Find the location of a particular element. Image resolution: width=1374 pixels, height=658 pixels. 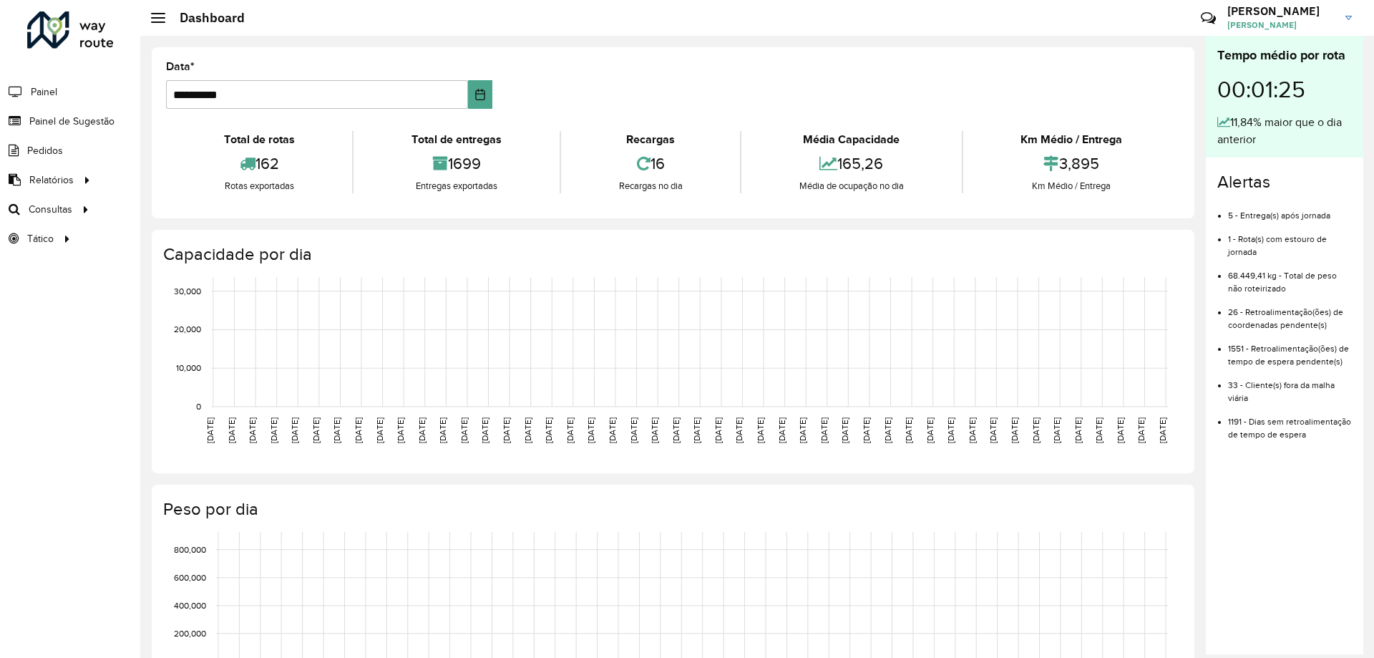

span: Tático is located at coordinates (40, 238).